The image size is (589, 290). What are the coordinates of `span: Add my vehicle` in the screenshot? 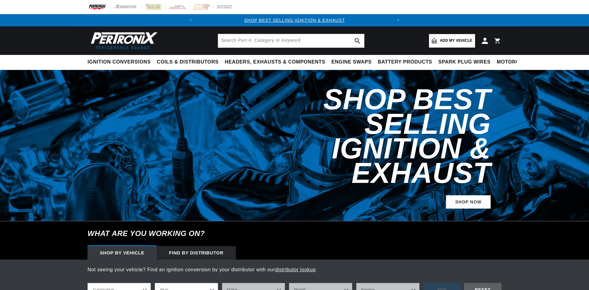 It's located at (456, 41).